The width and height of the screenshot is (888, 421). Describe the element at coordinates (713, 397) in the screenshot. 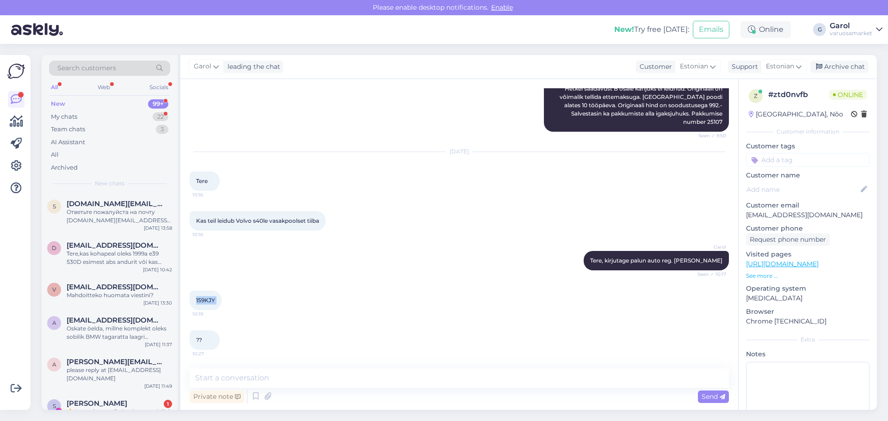

I see `span: Send` at that location.